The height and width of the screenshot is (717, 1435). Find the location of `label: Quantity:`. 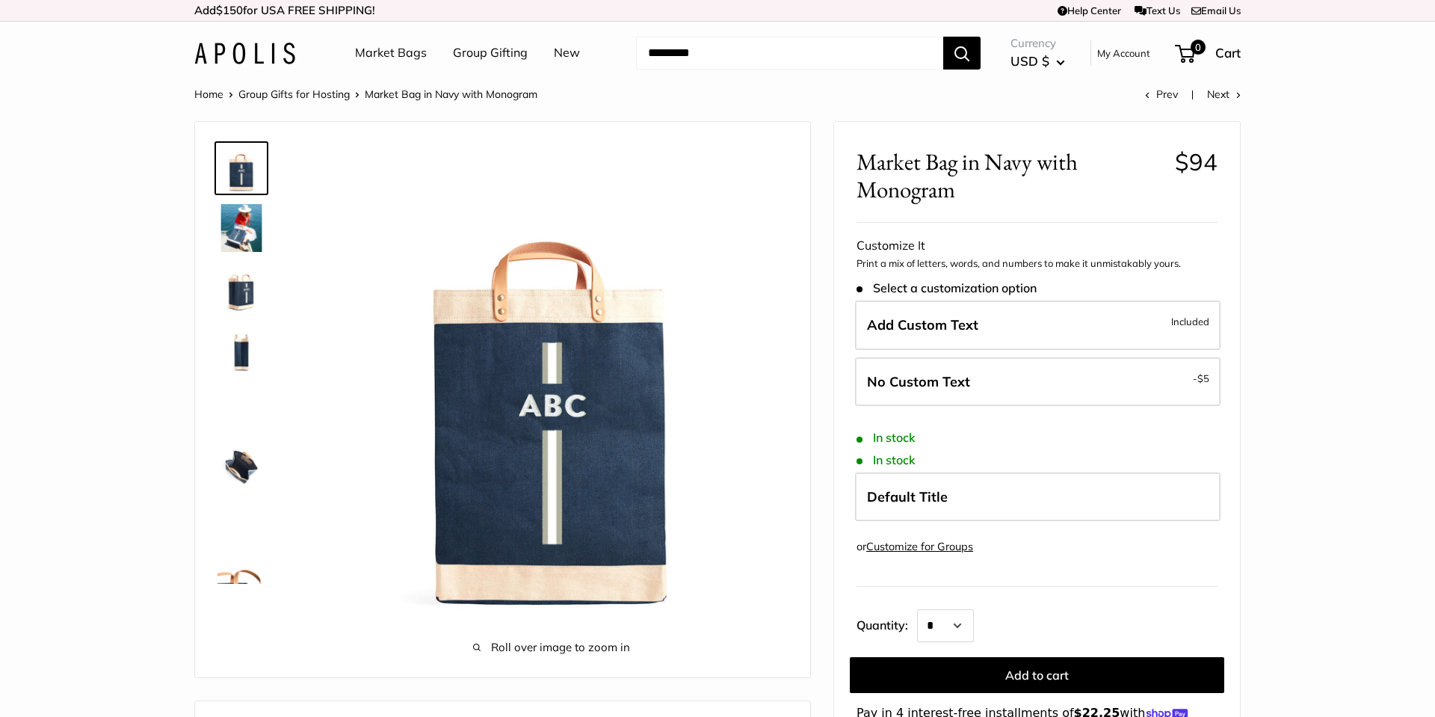

label: Quantity: is located at coordinates (886, 623).